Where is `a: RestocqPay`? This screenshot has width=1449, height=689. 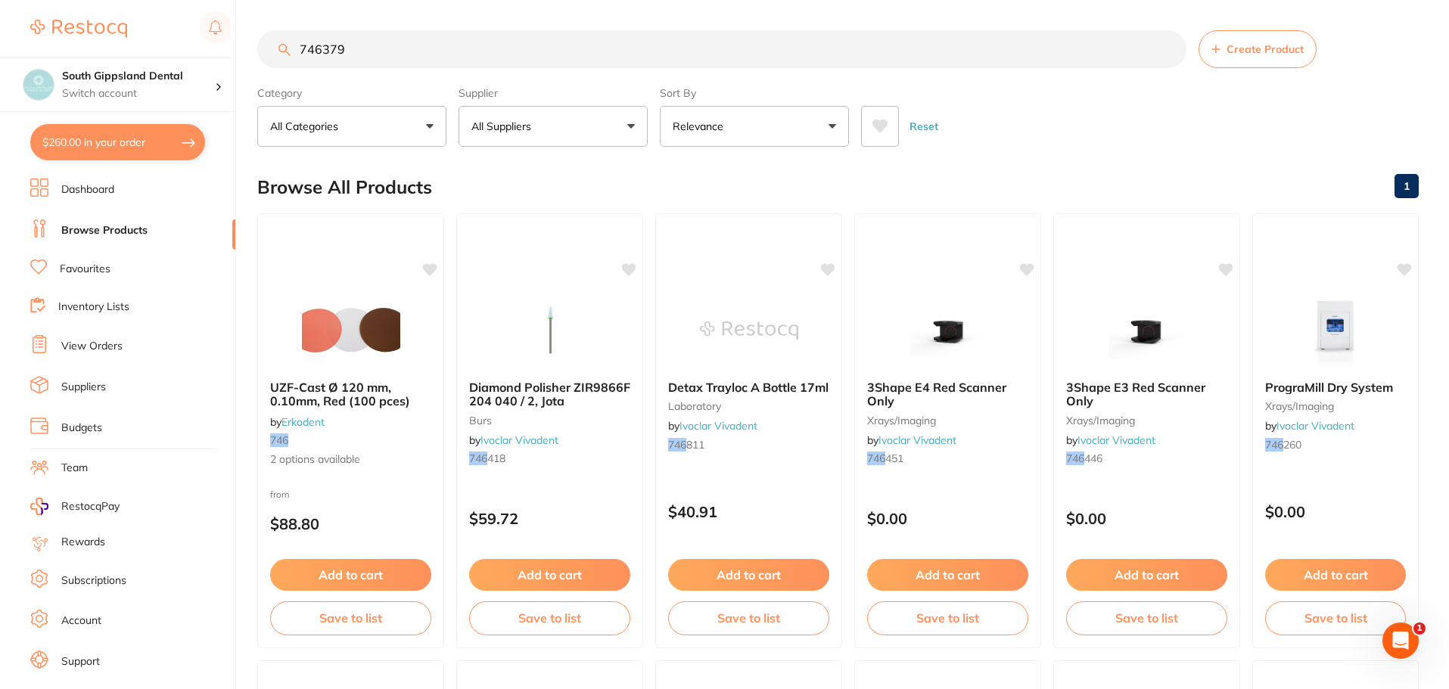
a: RestocqPay is located at coordinates (75, 506).